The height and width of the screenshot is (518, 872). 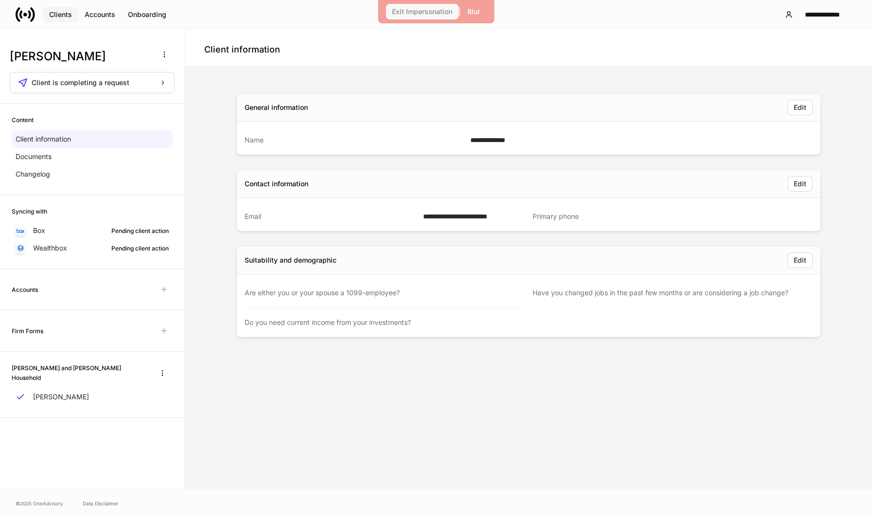 What do you see at coordinates (276, 184) in the screenshot?
I see `div: Contact information` at bounding box center [276, 184].